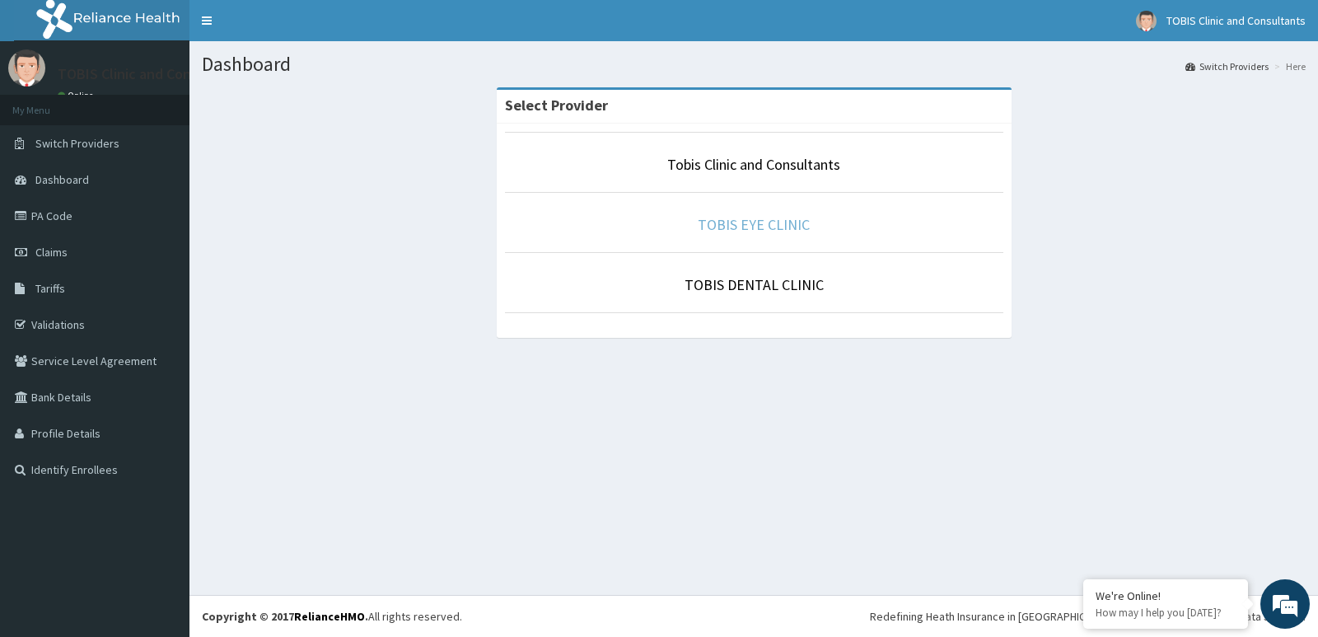 The height and width of the screenshot is (637, 1318). What do you see at coordinates (62, 180) in the screenshot?
I see `span: Dashboard` at bounding box center [62, 180].